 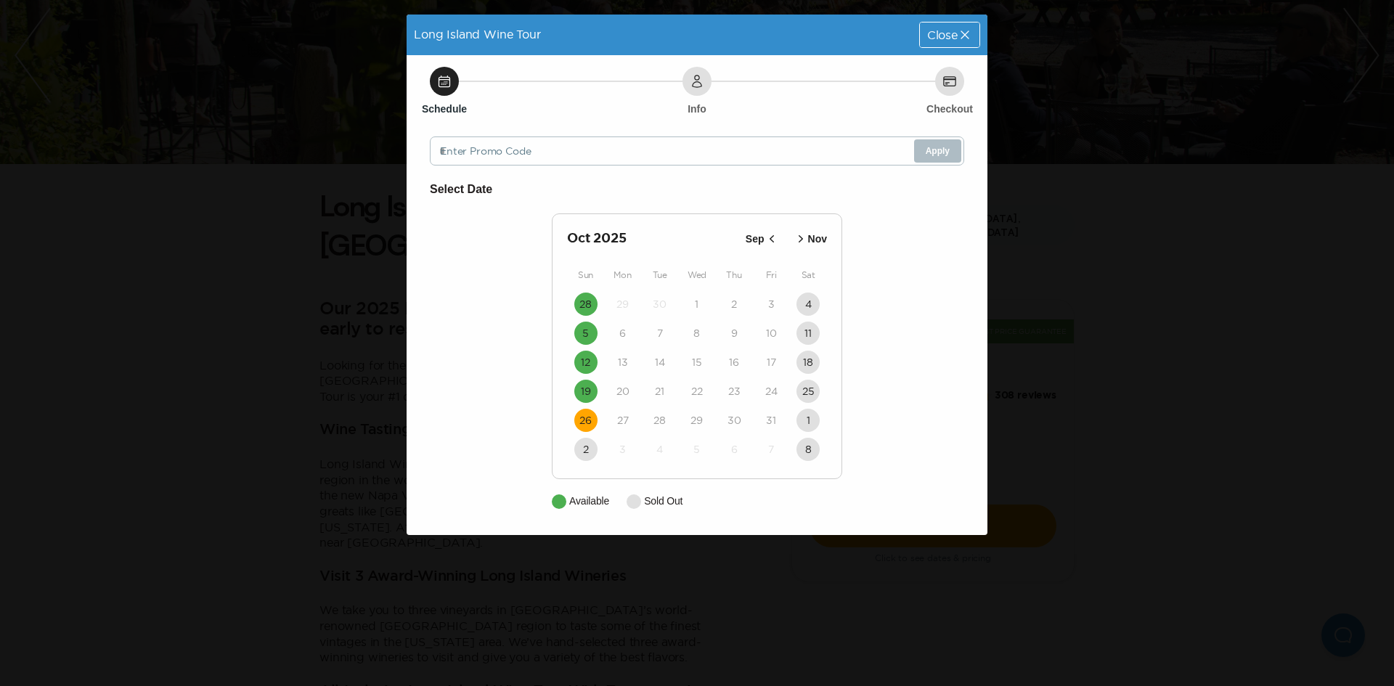 I want to click on button: 30, so click(x=734, y=420).